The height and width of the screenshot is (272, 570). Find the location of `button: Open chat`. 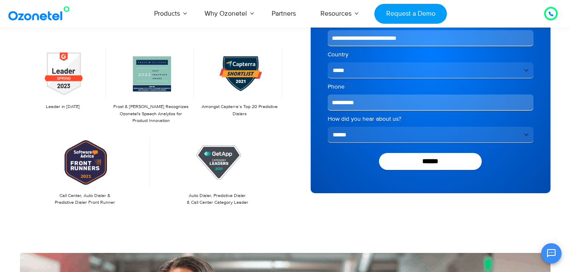

button: Open chat is located at coordinates (551, 254).